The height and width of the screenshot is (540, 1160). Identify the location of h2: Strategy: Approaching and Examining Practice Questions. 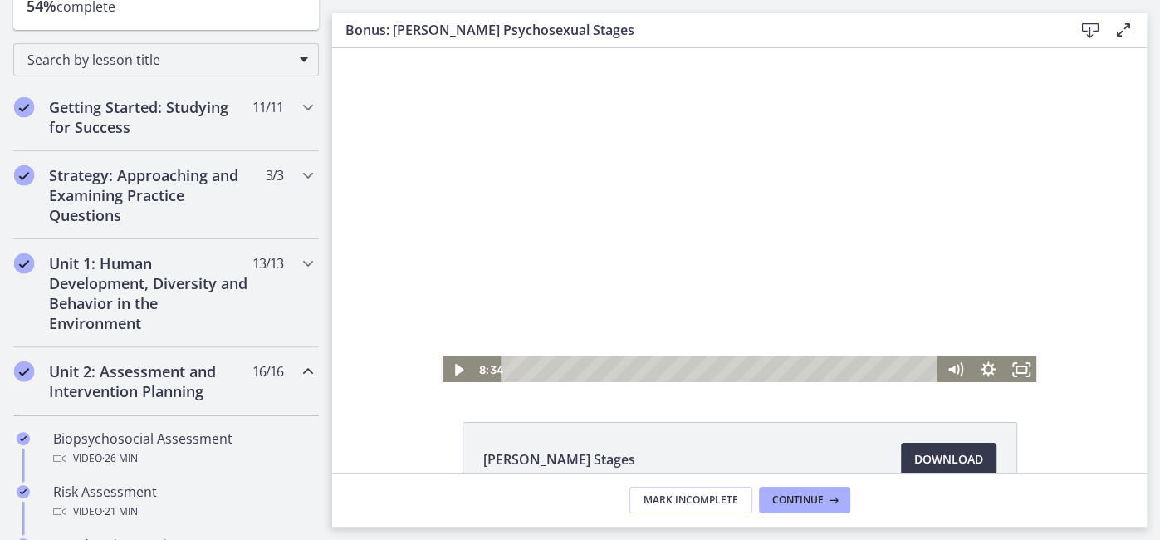
(150, 195).